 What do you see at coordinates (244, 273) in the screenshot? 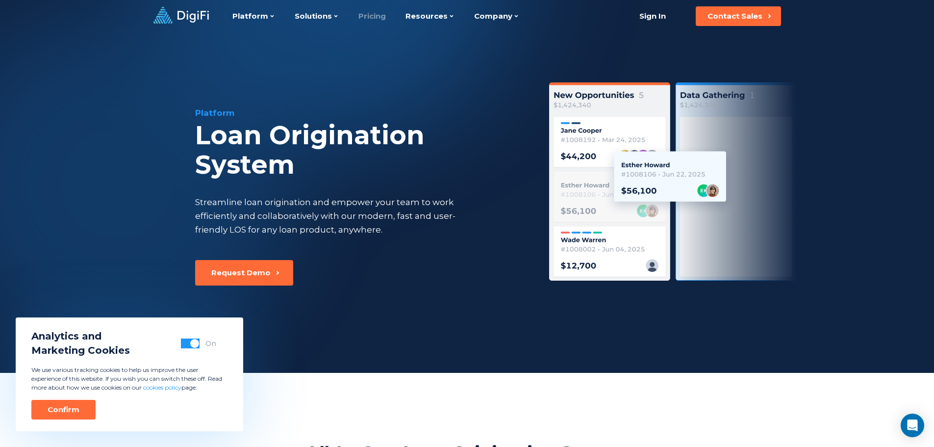
I see `button: Request Demo` at bounding box center [244, 273].